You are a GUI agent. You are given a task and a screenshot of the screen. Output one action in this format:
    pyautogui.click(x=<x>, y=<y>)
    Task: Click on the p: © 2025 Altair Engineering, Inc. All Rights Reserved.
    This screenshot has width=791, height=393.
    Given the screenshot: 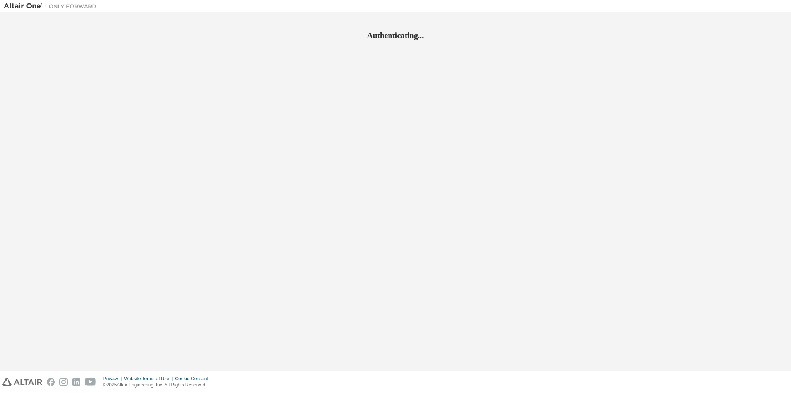 What is the action you would take?
    pyautogui.click(x=158, y=385)
    